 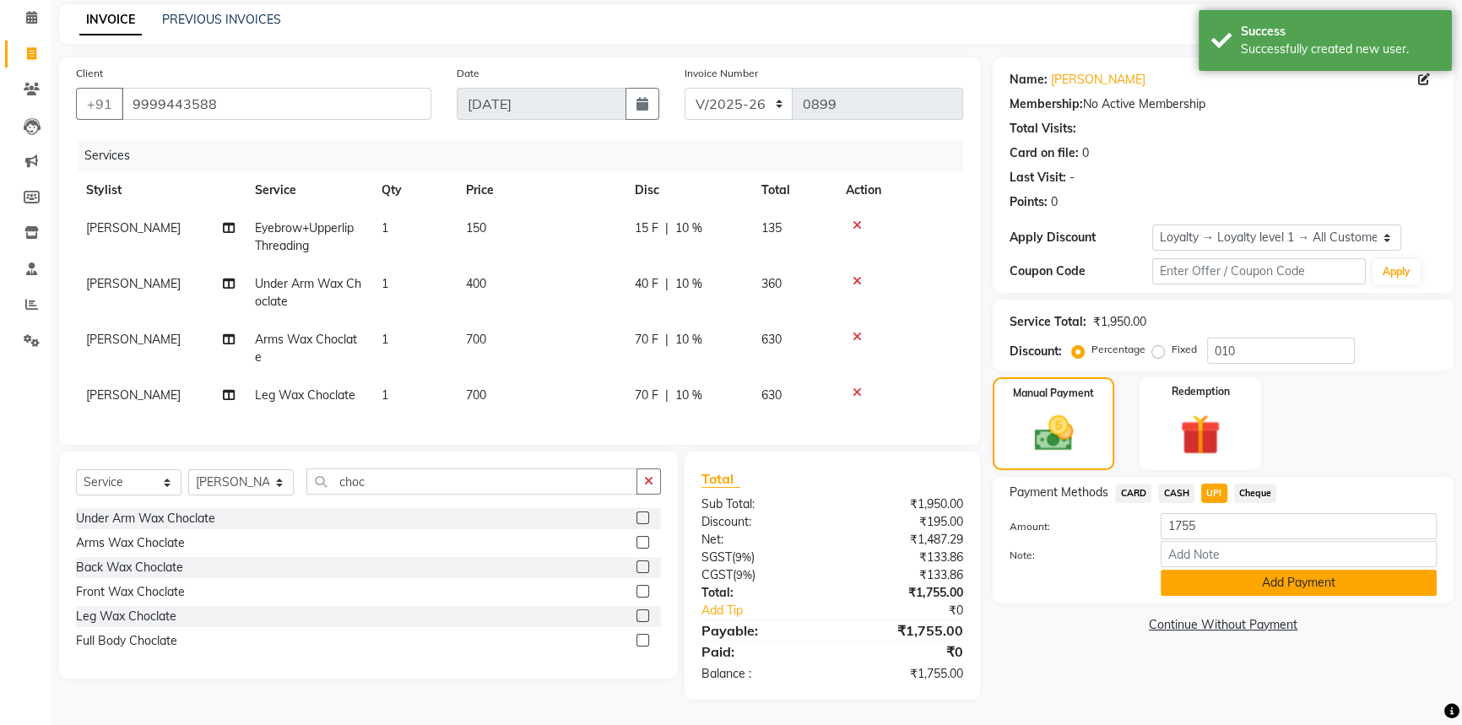 I want to click on div: Card on file:, so click(x=1044, y=153).